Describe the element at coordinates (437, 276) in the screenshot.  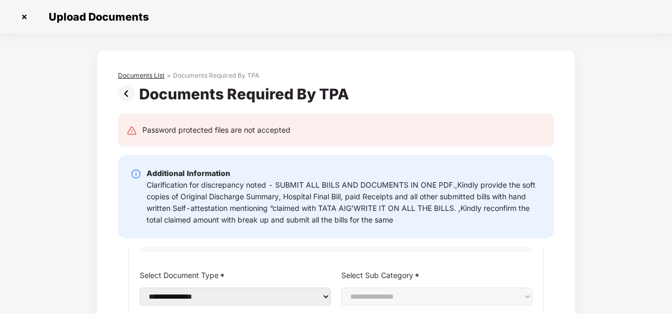
I see `label: Select Sub Category` at that location.